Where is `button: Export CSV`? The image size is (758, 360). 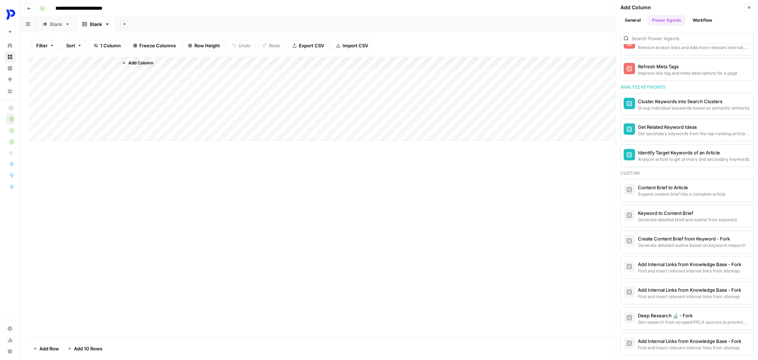 button: Export CSV is located at coordinates (308, 45).